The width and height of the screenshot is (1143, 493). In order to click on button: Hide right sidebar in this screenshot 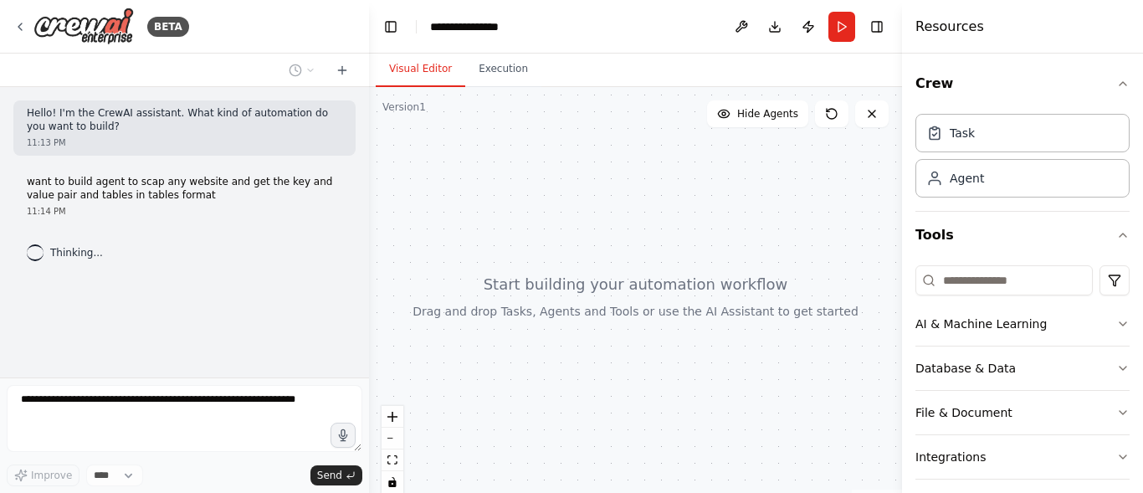, I will do `click(877, 27)`.